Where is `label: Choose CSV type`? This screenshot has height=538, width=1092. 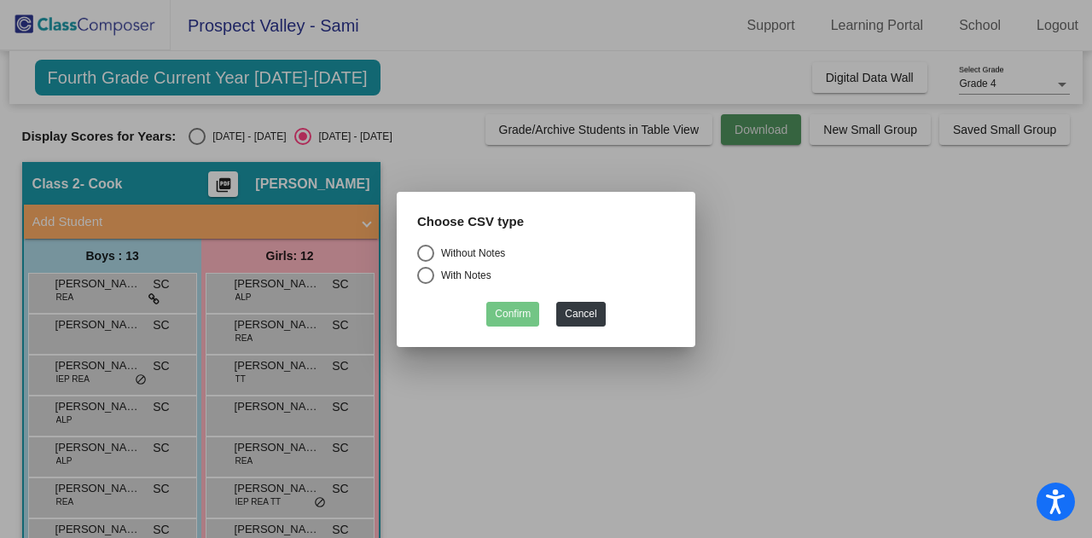 label: Choose CSV type is located at coordinates (470, 222).